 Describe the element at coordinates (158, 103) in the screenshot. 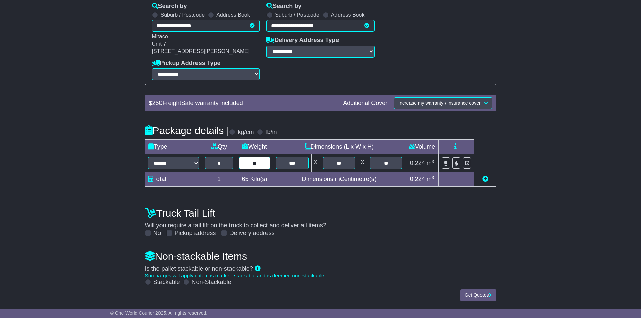

I see `span: 250` at that location.